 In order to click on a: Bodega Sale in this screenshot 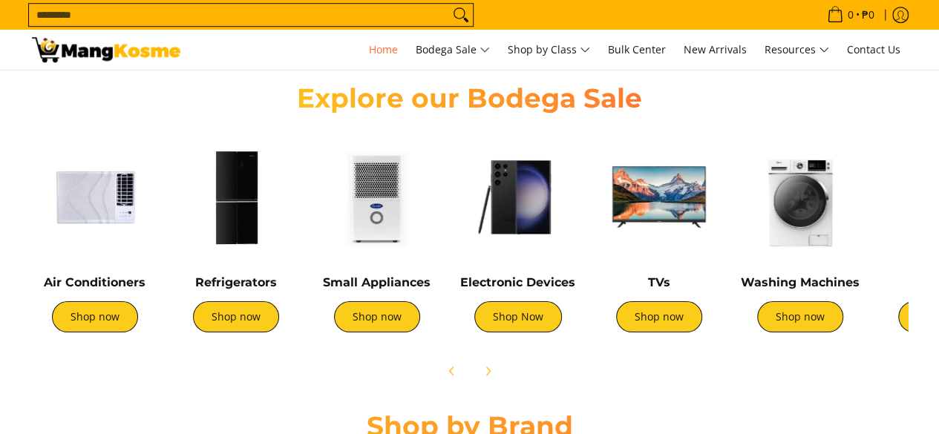, I will do `click(453, 50)`.